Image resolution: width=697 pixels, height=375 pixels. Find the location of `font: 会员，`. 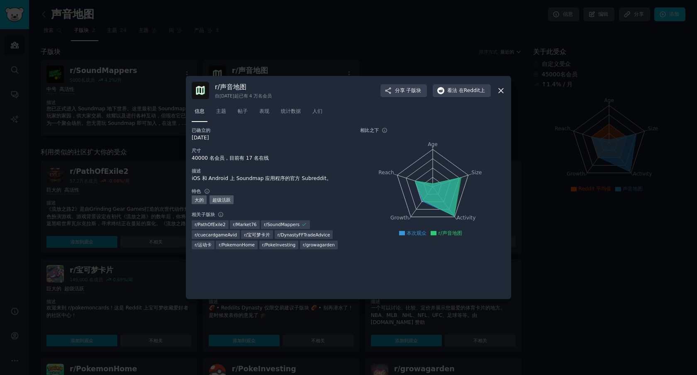

font: 会员， is located at coordinates (222, 158).